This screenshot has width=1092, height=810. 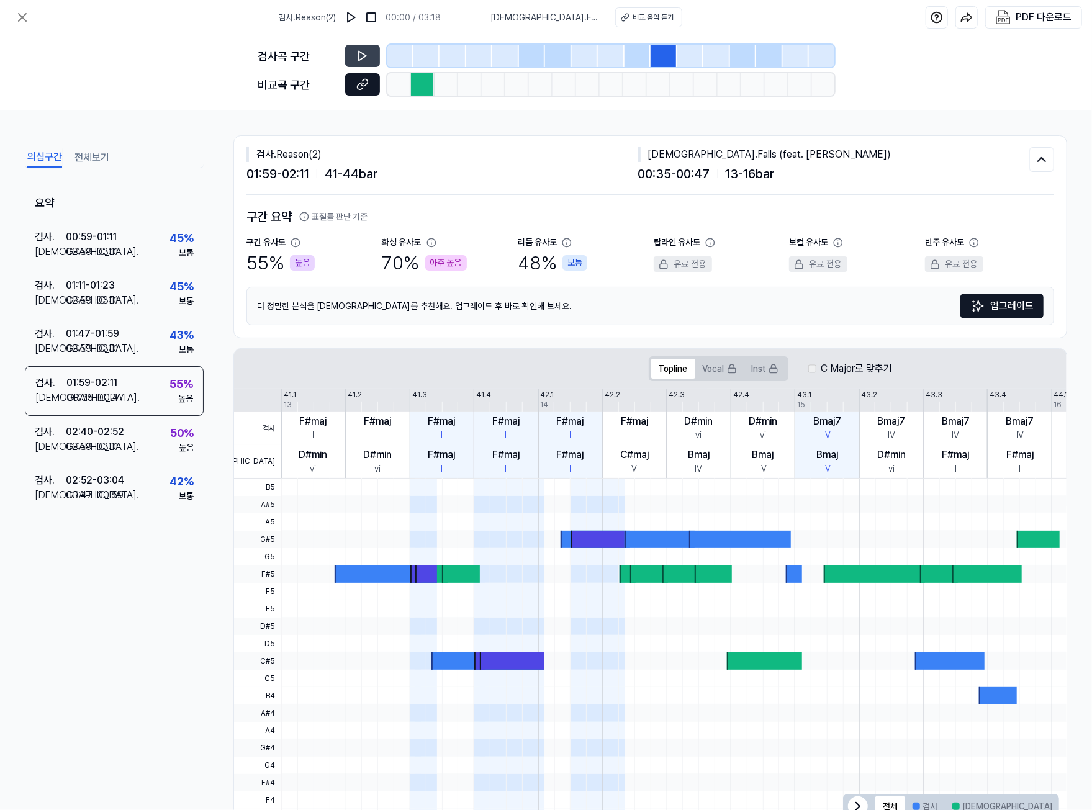 I want to click on div: 화성 유사도, so click(x=402, y=242).